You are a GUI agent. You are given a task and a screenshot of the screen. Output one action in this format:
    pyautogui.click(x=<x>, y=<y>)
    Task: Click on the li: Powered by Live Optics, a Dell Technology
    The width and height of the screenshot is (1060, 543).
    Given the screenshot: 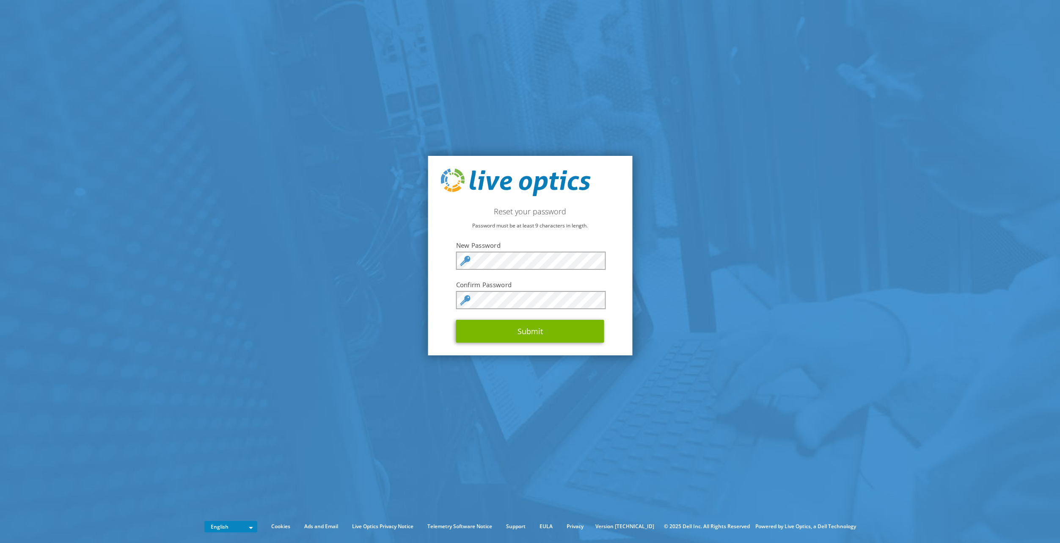 What is the action you would take?
    pyautogui.click(x=806, y=526)
    